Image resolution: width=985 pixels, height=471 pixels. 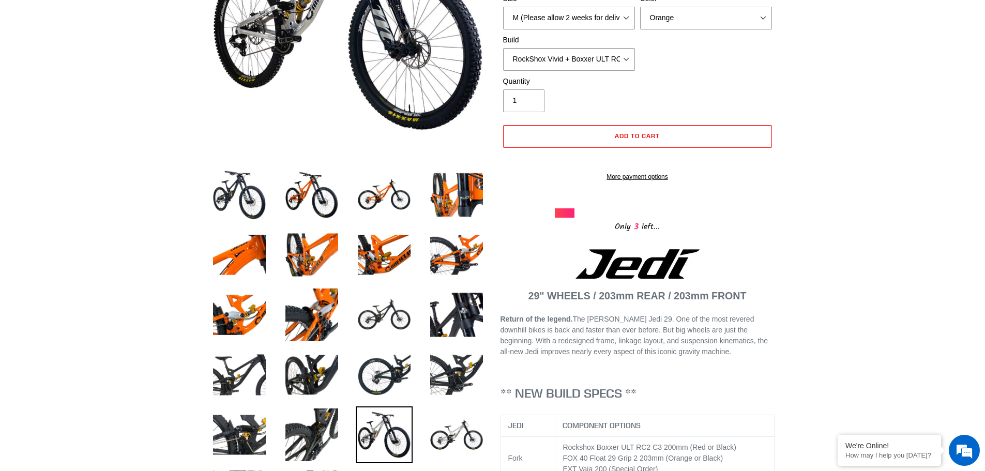 I want to click on label: Build, so click(x=569, y=40).